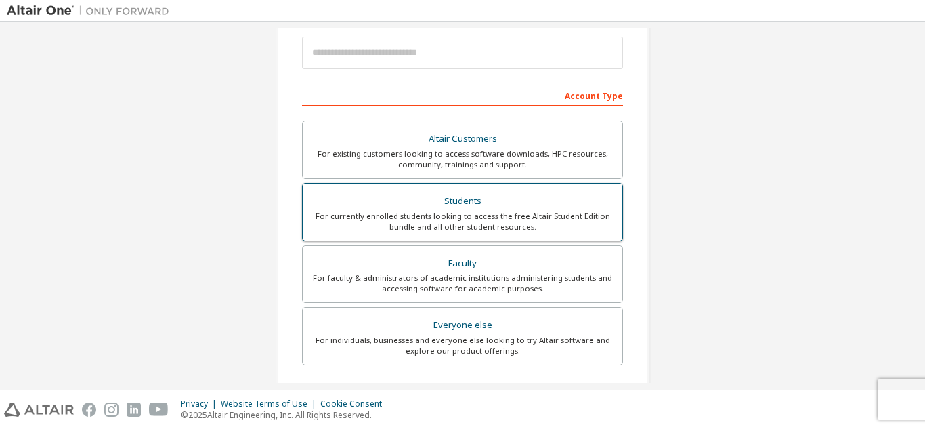  I want to click on div: Cookie Consent, so click(355, 404).